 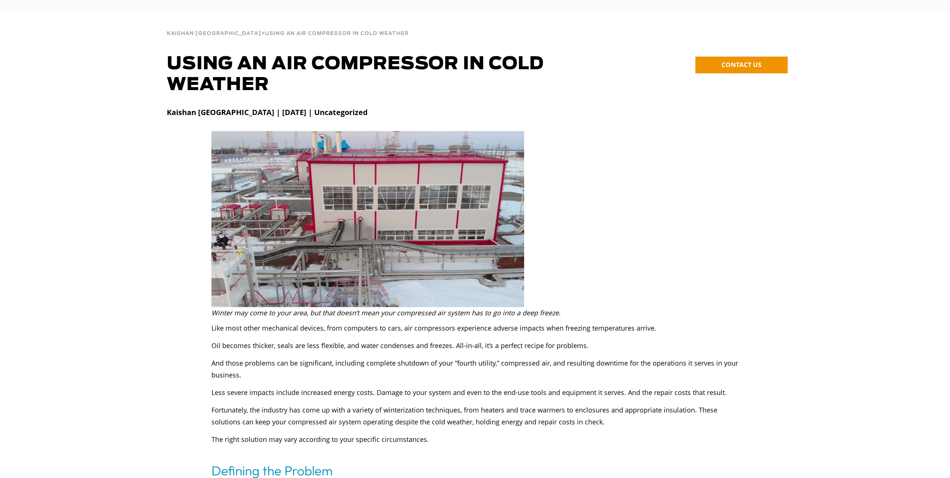 What do you see at coordinates (475, 439) in the screenshot?
I see `p: The right solution may vary according to your specific circumstances.` at bounding box center [475, 439].